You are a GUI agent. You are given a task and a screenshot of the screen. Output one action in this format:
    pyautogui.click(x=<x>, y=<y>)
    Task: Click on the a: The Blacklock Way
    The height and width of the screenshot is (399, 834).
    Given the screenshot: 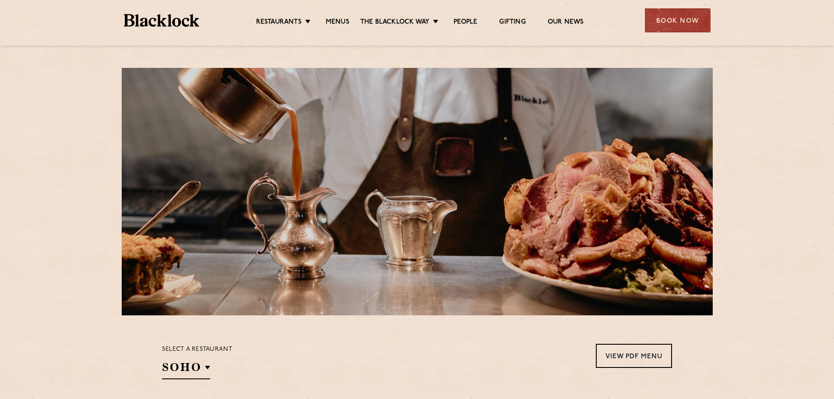 What is the action you would take?
    pyautogui.click(x=395, y=23)
    